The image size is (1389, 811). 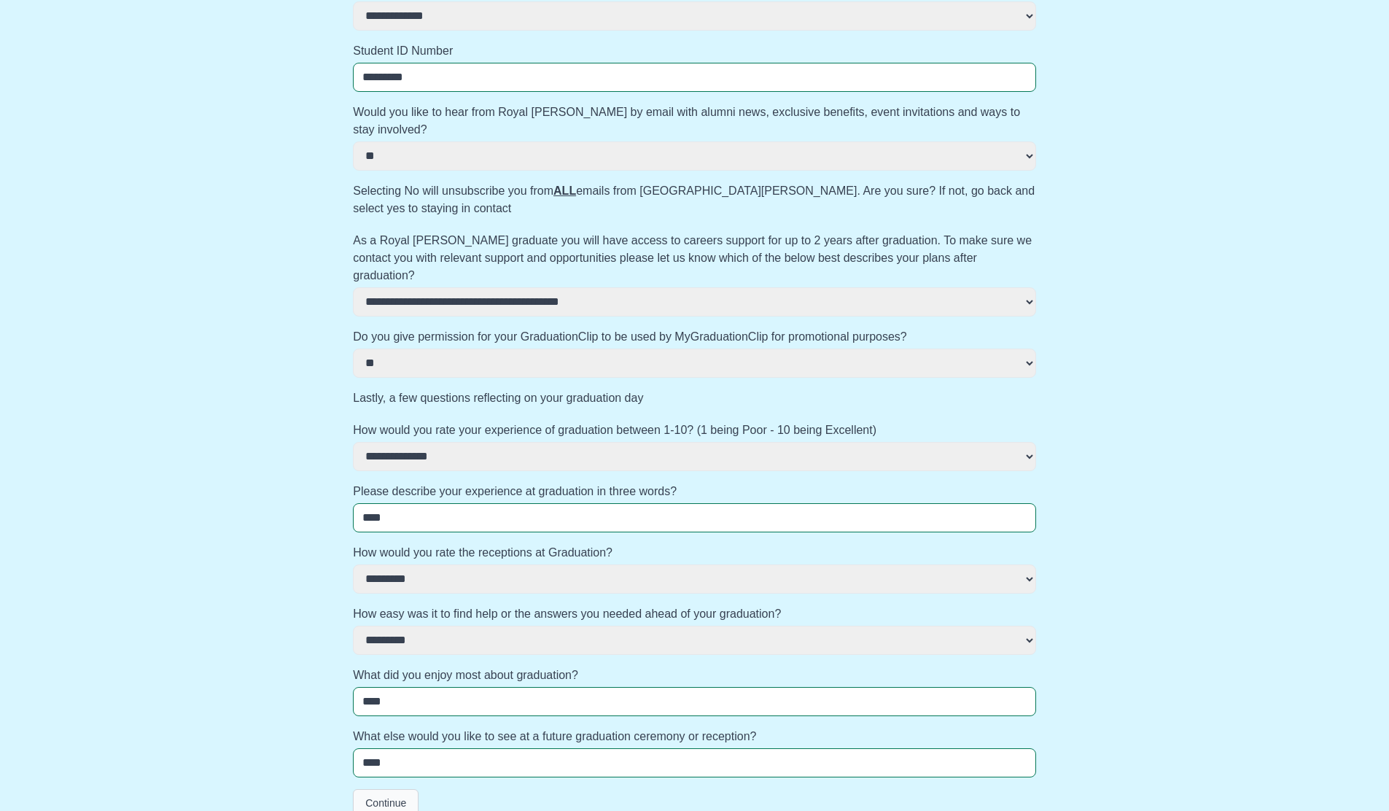 What do you see at coordinates (694, 337) in the screenshot?
I see `label: Do you give permission for your GraduationClip to be used by MyGraduationClip for promotional pur...` at bounding box center [694, 337].